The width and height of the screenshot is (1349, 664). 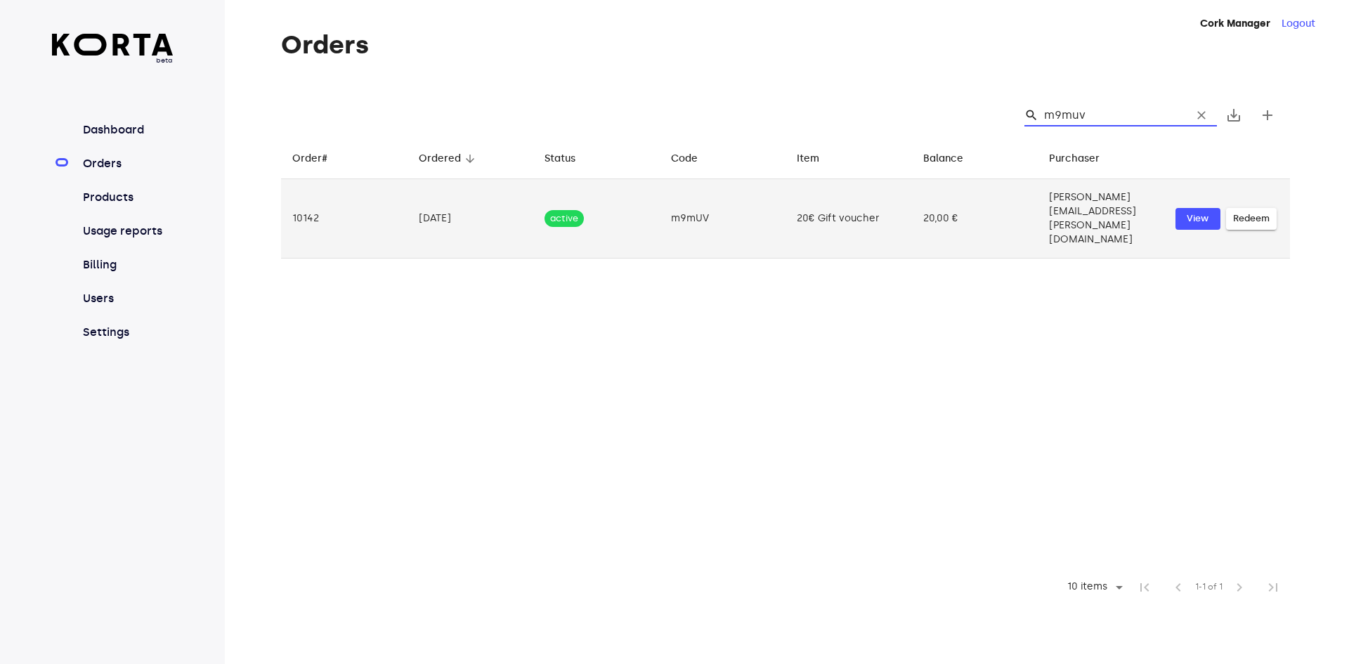 I want to click on span: add, so click(x=1268, y=115).